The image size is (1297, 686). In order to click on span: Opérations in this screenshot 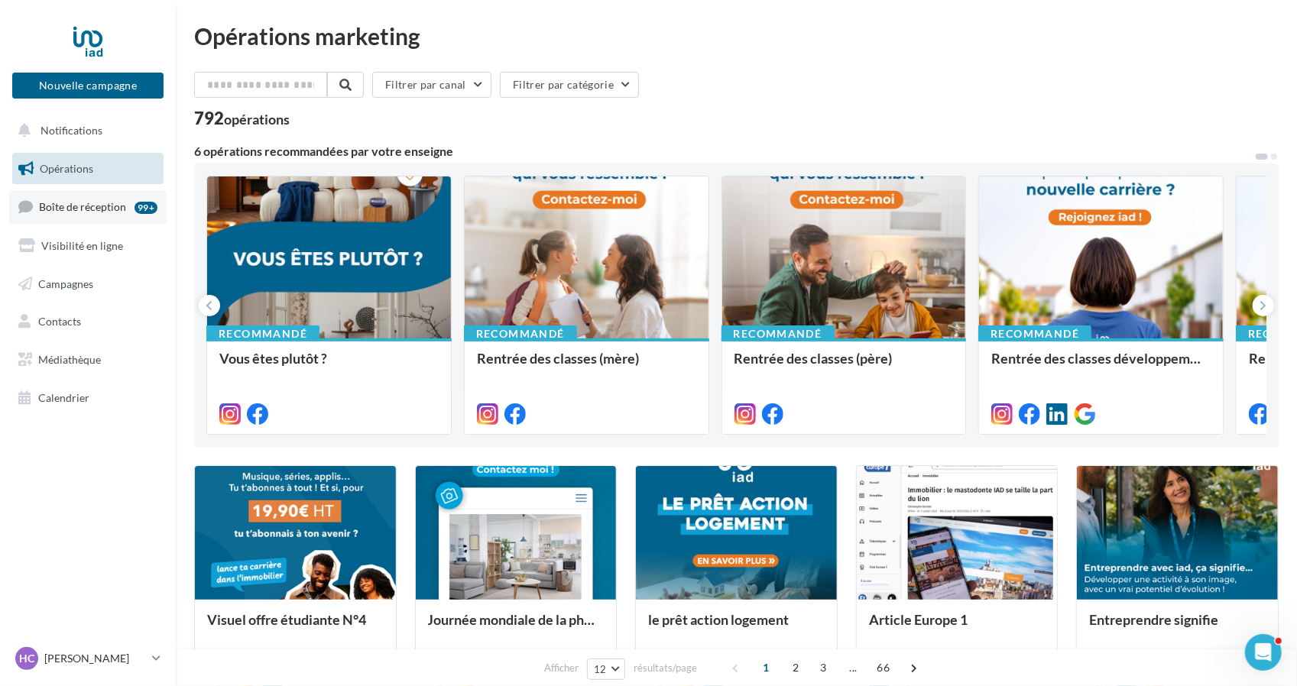, I will do `click(67, 168)`.